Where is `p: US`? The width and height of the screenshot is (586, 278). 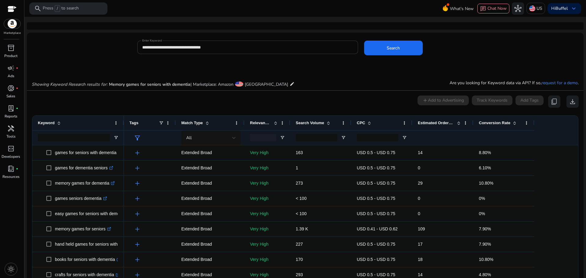 p: US is located at coordinates (539, 8).